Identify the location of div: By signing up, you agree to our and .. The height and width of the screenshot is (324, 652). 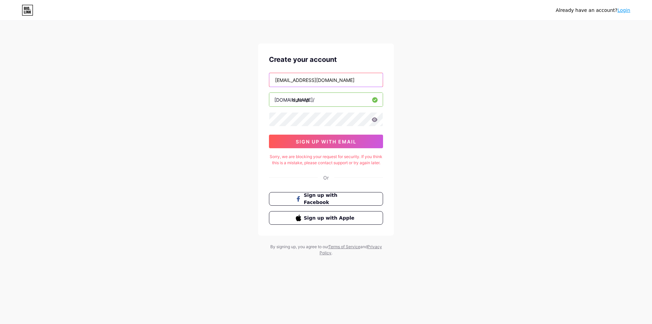
(326, 250).